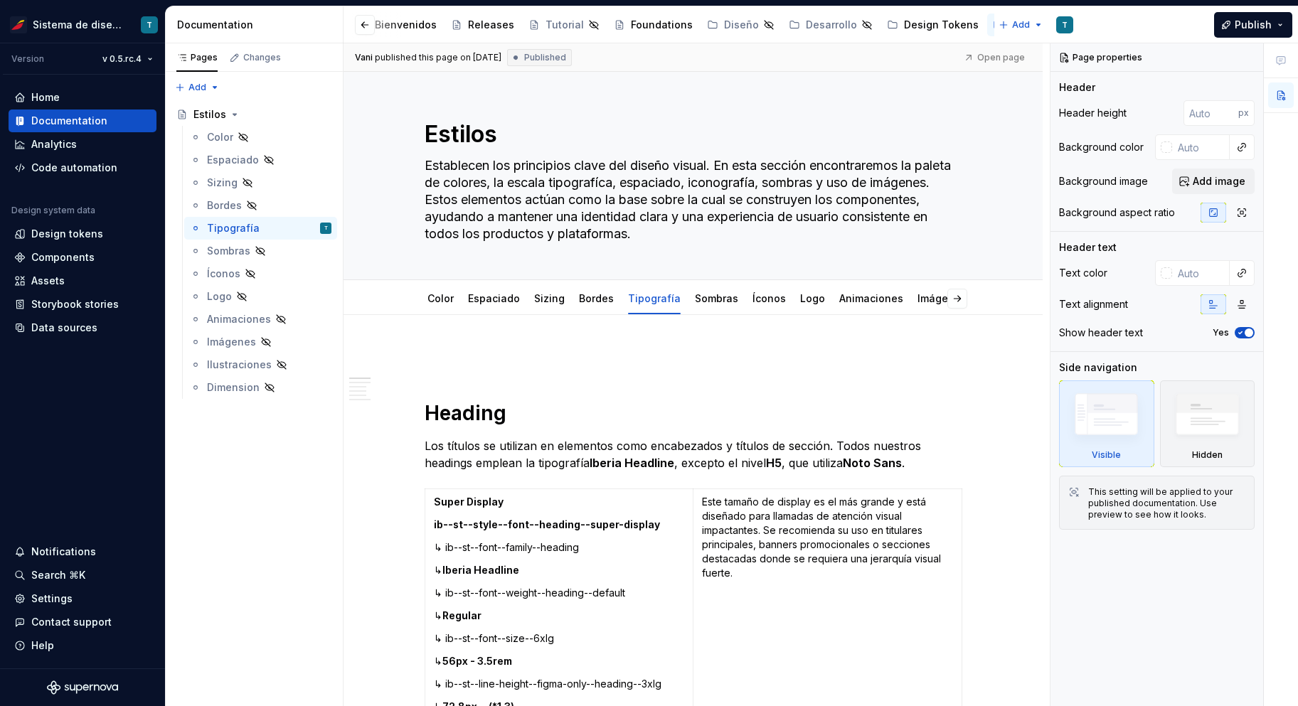 This screenshot has height=706, width=1298. I want to click on a: Documentation, so click(83, 121).